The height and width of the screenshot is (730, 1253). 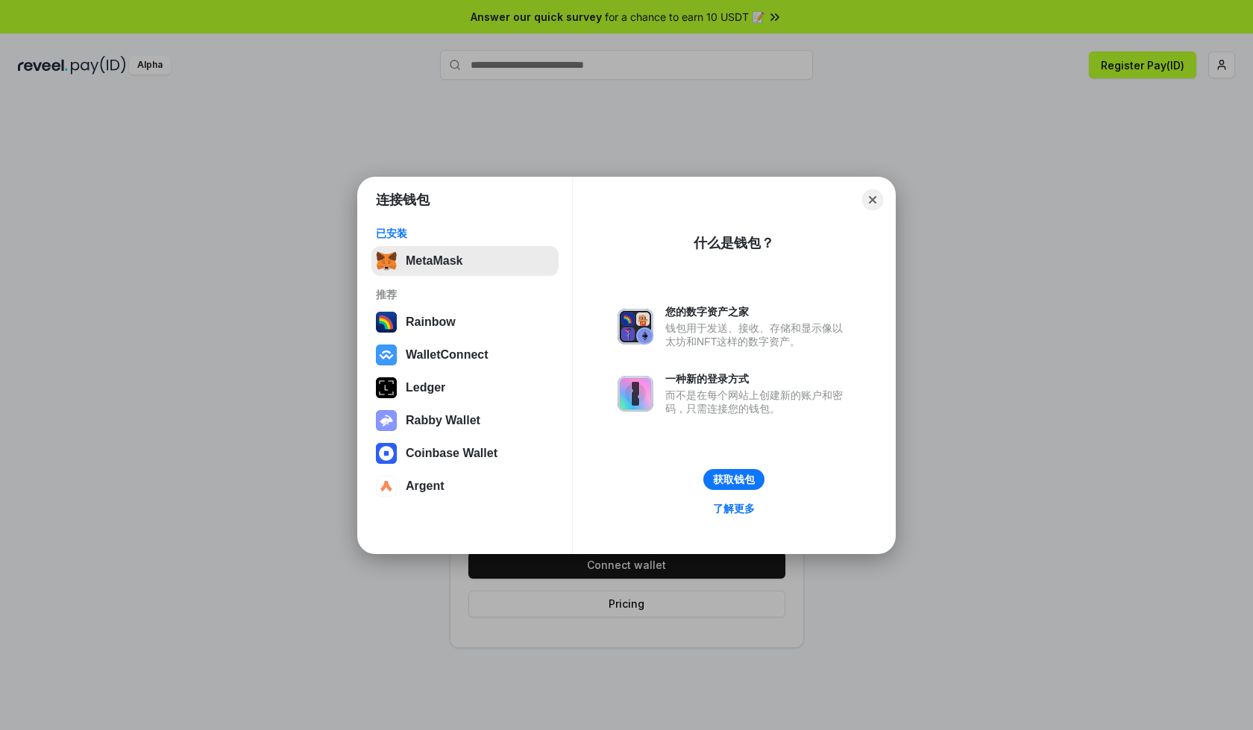 What do you see at coordinates (758, 402) in the screenshot?
I see `div: 而不是在每个网站上创建新的账户和密码，只需连接您的钱包。` at bounding box center [758, 402].